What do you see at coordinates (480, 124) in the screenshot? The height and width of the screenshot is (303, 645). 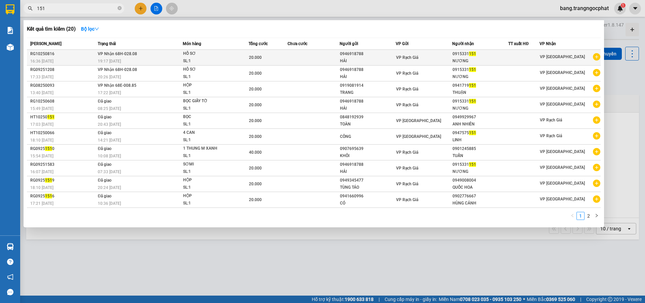 I see `div: ANH NHIÊN` at bounding box center [480, 124].